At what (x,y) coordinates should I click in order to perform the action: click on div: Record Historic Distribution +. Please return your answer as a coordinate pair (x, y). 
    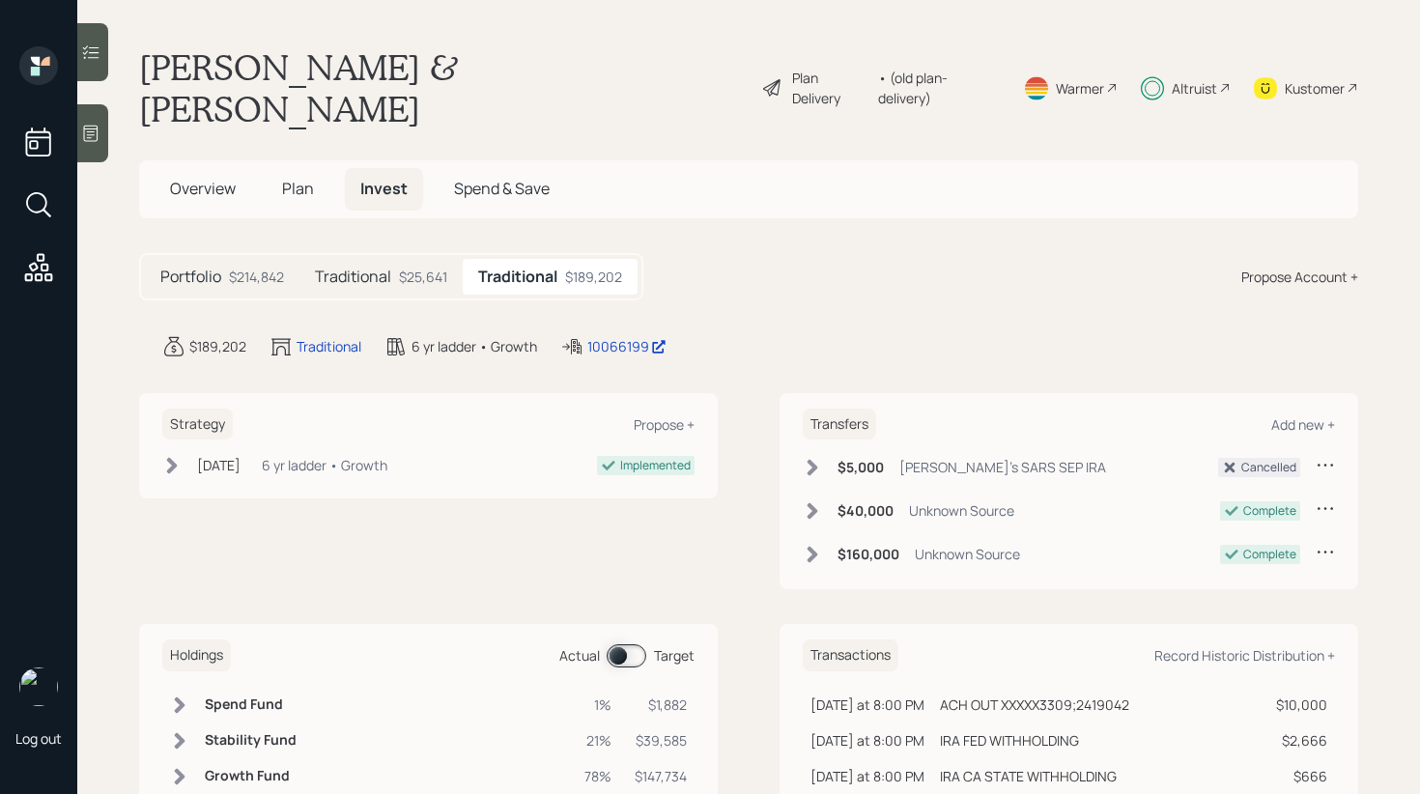
    Looking at the image, I should click on (1244, 655).